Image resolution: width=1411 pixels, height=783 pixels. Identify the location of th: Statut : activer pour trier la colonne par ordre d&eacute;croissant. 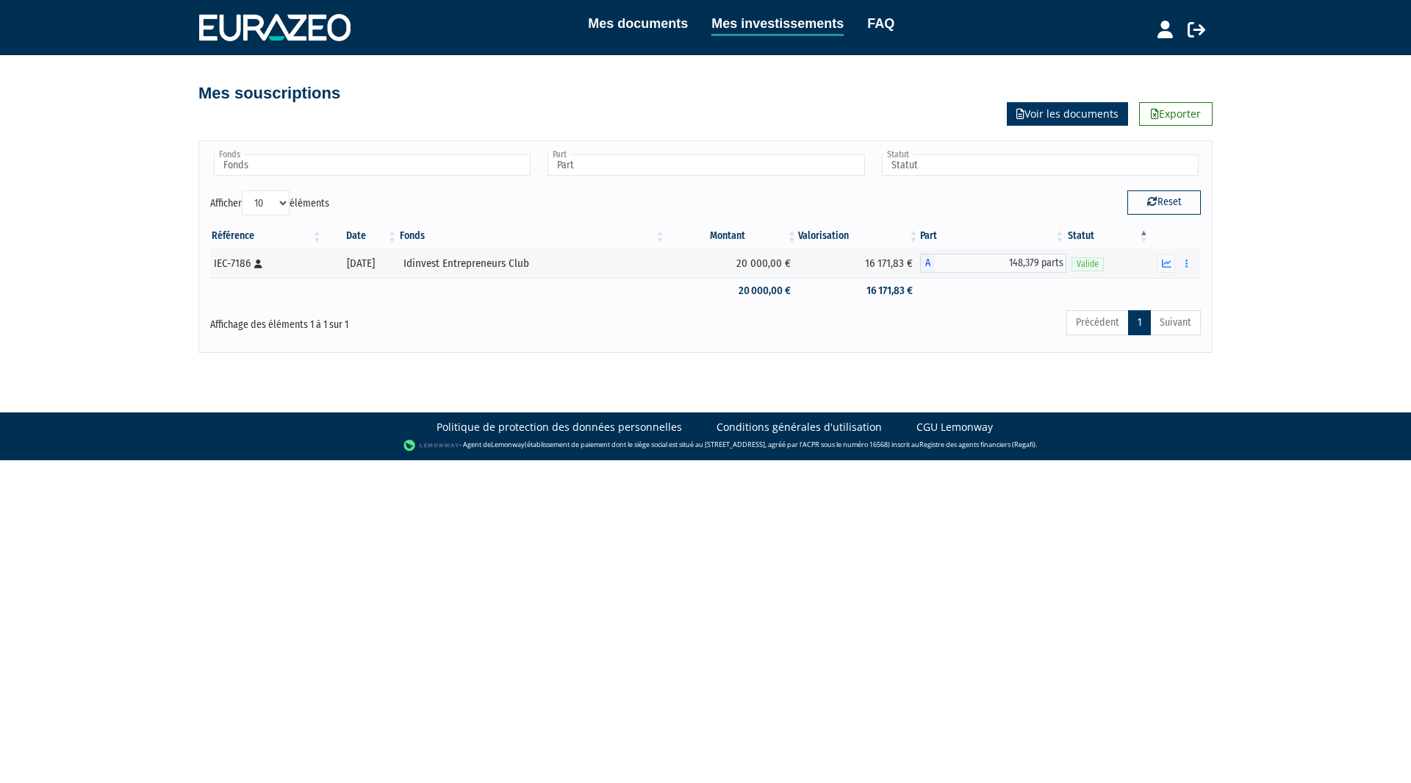
(1108, 236).